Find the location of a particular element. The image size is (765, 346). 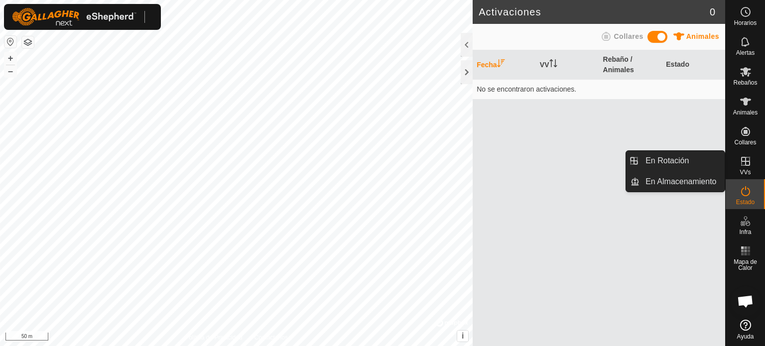

a: En Rotación is located at coordinates (682, 161).